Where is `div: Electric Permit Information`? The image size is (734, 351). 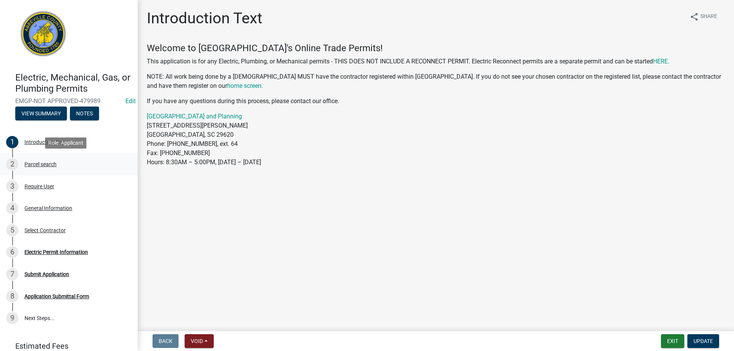
div: Electric Permit Information is located at coordinates (56, 252).